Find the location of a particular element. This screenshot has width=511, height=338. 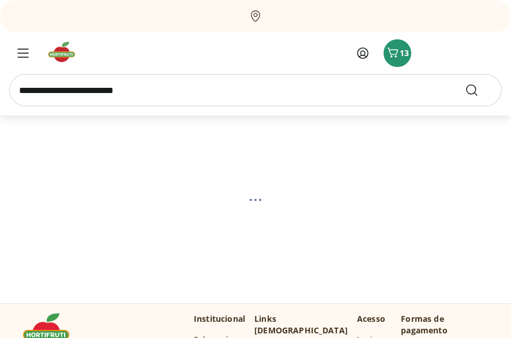

p: Institucional is located at coordinates (219, 319).